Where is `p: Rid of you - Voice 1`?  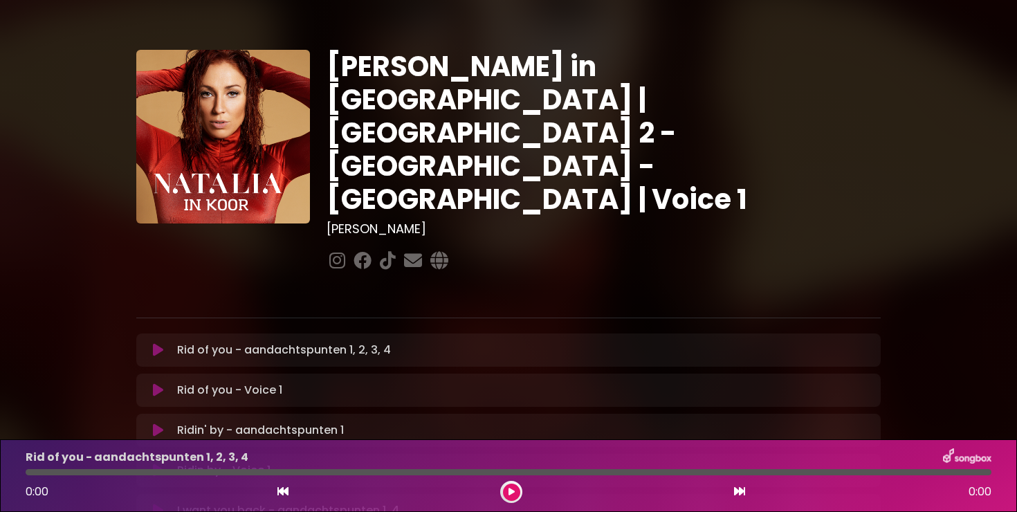
p: Rid of you - Voice 1 is located at coordinates (230, 390).